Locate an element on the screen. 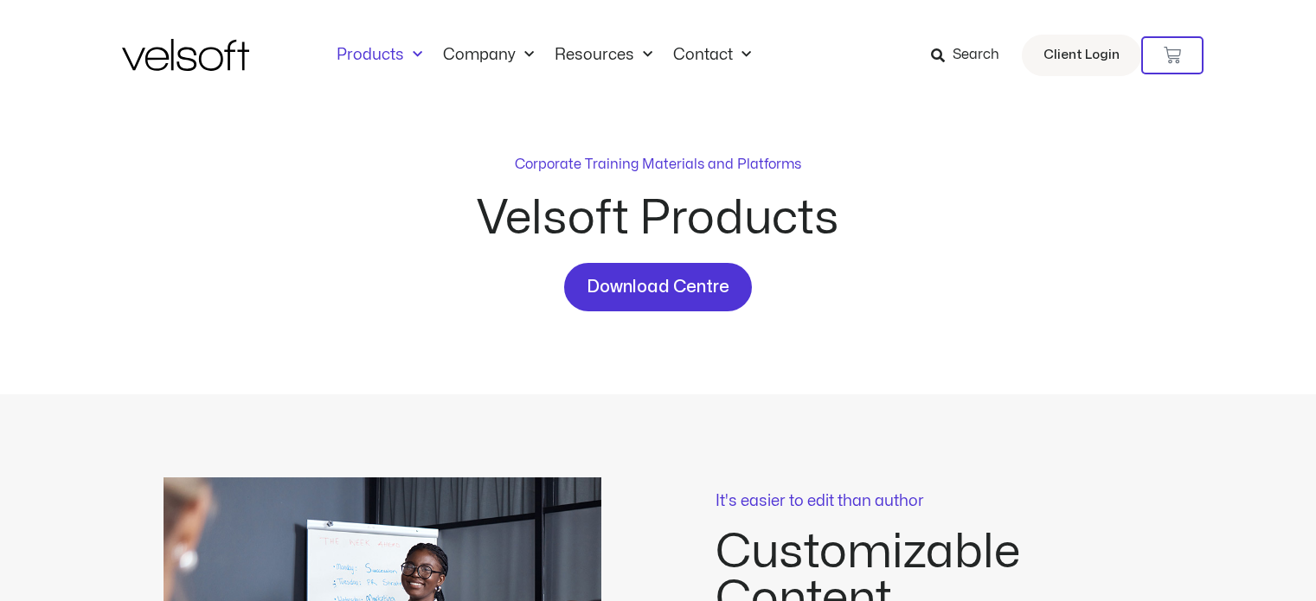 This screenshot has height=601, width=1316. a: ResourcesMenu Toggle is located at coordinates (603, 55).